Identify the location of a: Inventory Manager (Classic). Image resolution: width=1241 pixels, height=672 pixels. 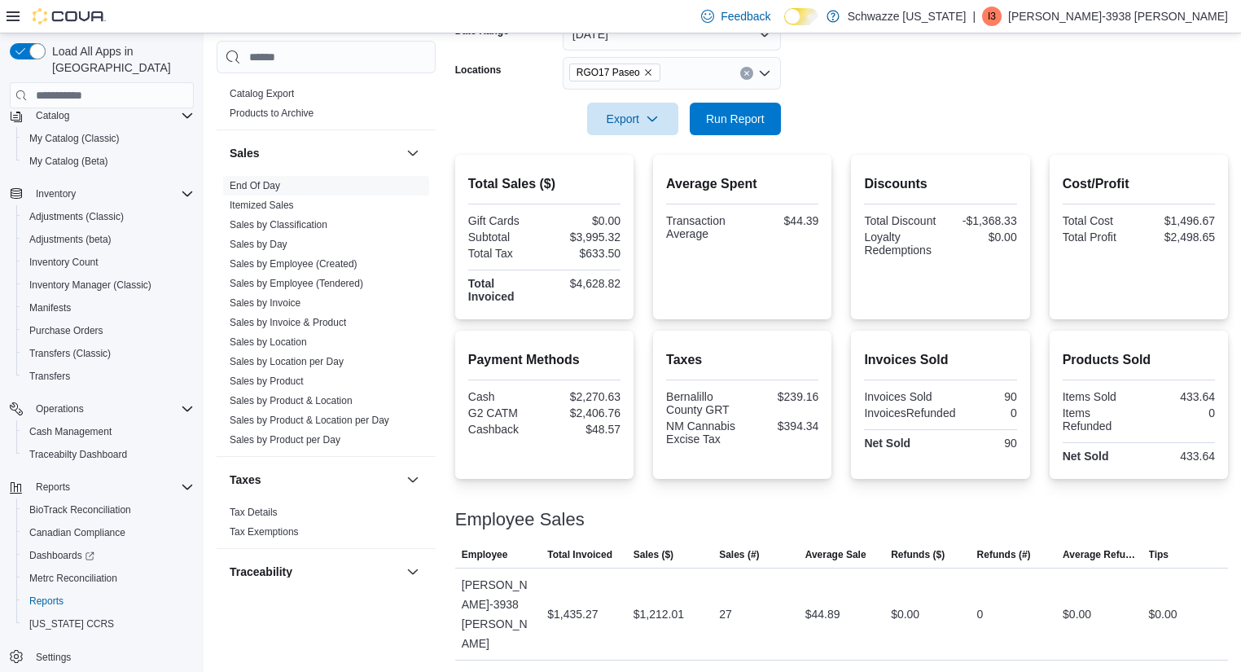
(90, 285).